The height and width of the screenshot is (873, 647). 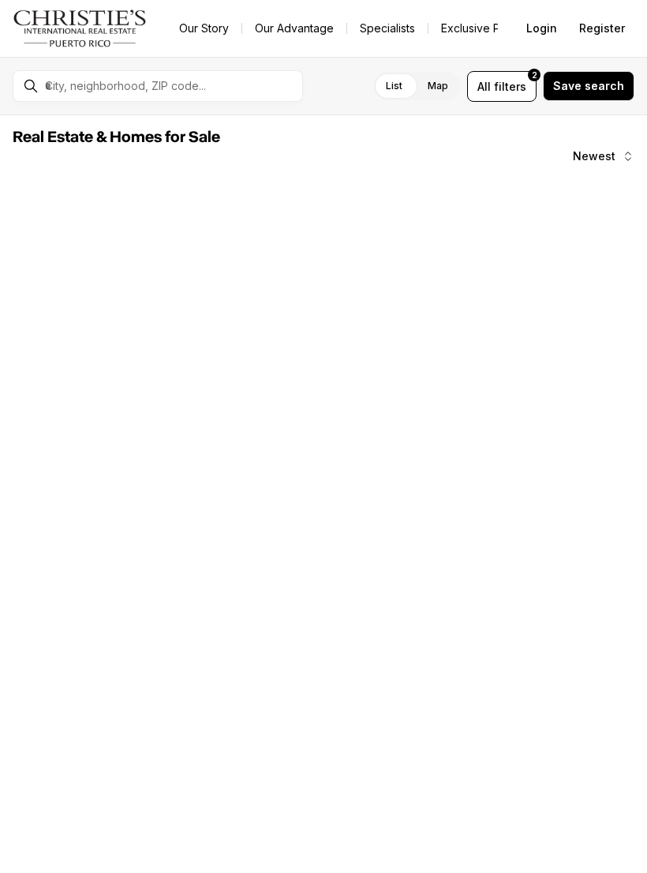 What do you see at coordinates (80, 28) in the screenshot?
I see `img: logo` at bounding box center [80, 28].